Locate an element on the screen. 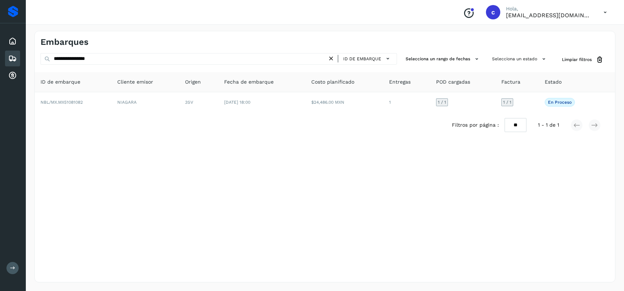 This screenshot has height=291, width=624. td: 3SV is located at coordinates (199, 102).